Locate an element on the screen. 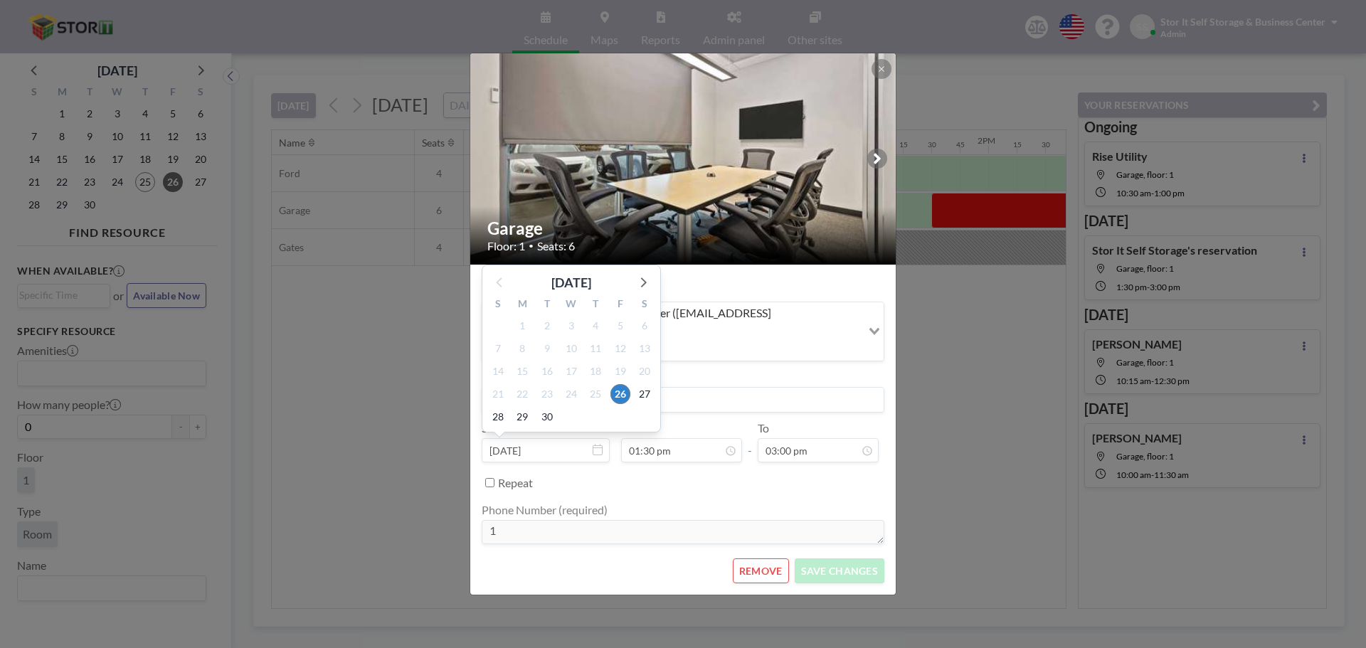 The width and height of the screenshot is (1366, 648). button: REMOVE is located at coordinates (760, 570).